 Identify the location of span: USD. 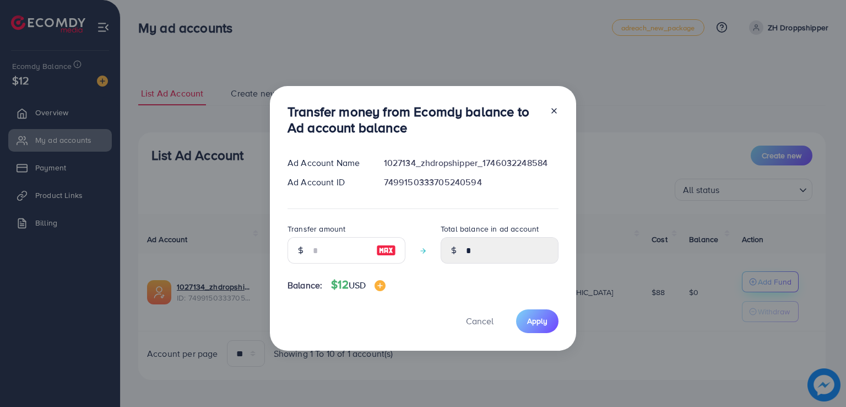
(357, 285).